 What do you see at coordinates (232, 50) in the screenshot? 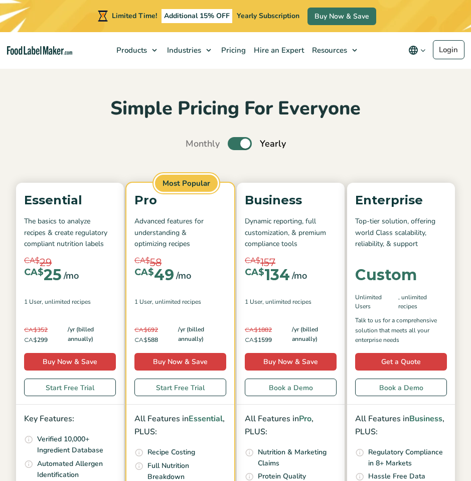
I see `span: Pricing` at bounding box center [232, 50].